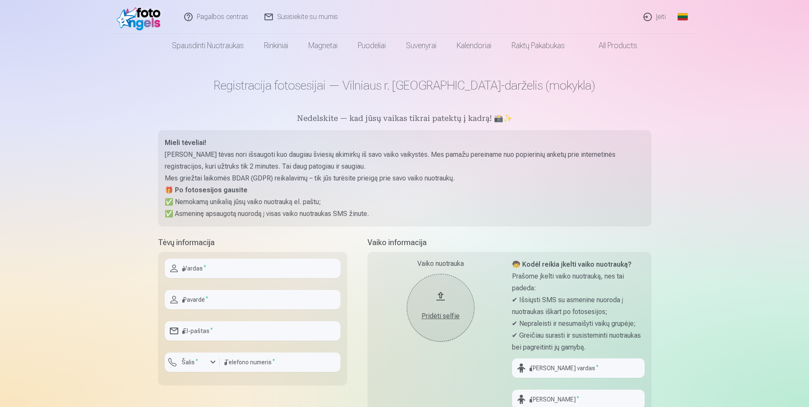  What do you see at coordinates (441, 264) in the screenshot?
I see `div: Vaiko nuotrauka` at bounding box center [441, 264].